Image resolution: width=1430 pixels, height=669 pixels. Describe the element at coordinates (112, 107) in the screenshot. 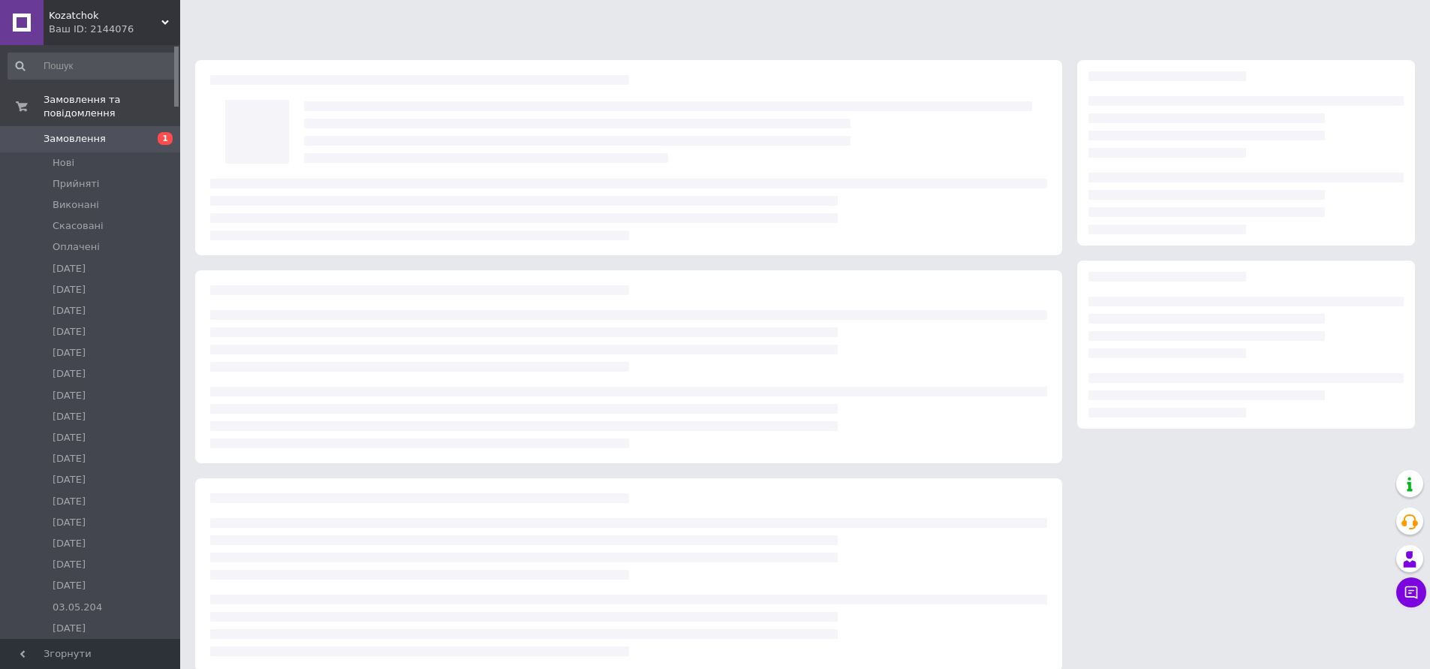

I see `span: Замовлення та повідомлення` at that location.